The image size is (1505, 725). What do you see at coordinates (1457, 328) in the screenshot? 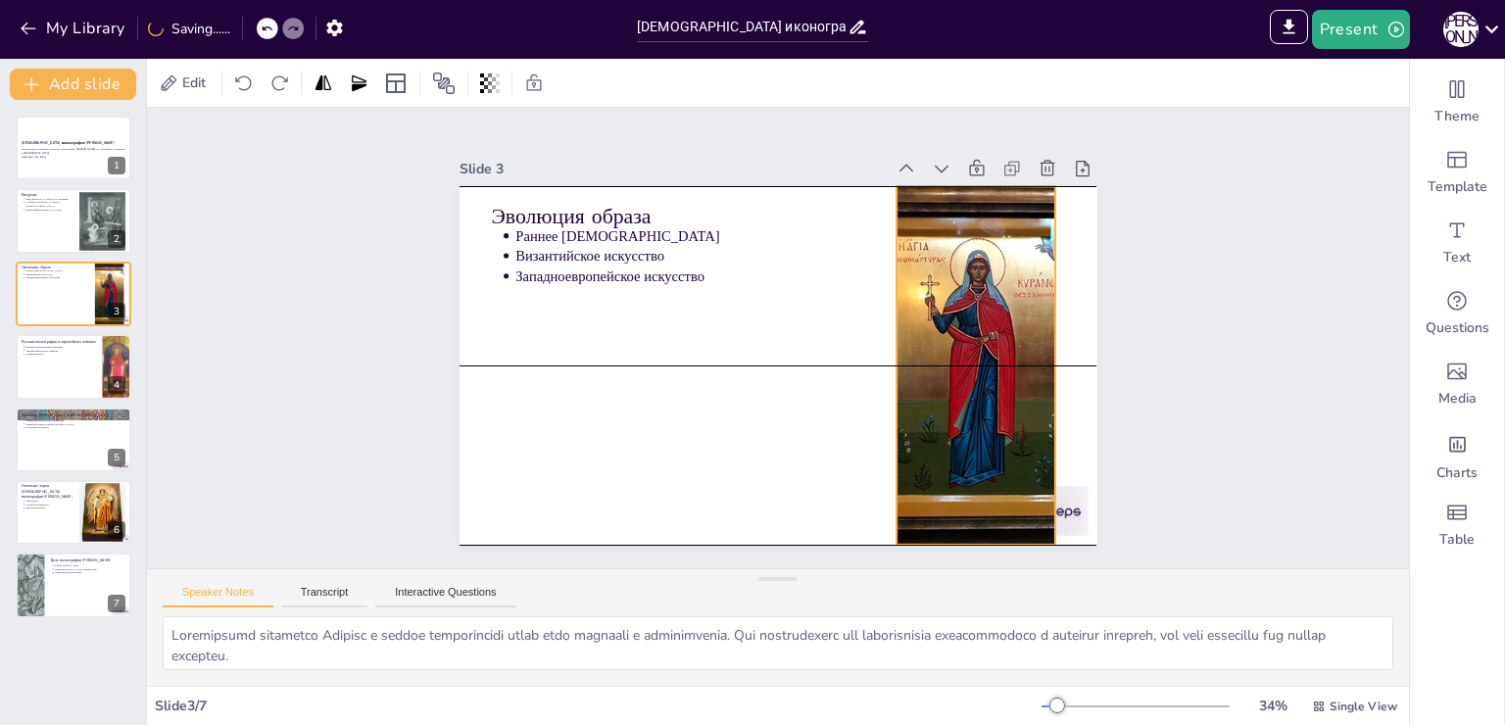
I see `span: Questions` at bounding box center [1457, 328].